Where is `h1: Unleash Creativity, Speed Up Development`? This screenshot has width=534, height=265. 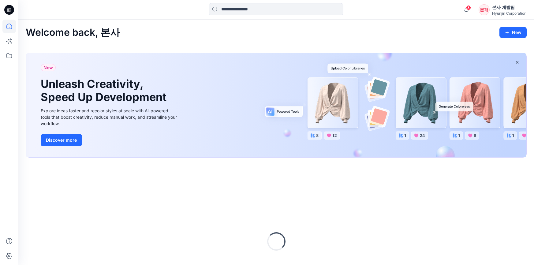
h1: Unleash Creativity, Speed Up Development is located at coordinates (105, 91).